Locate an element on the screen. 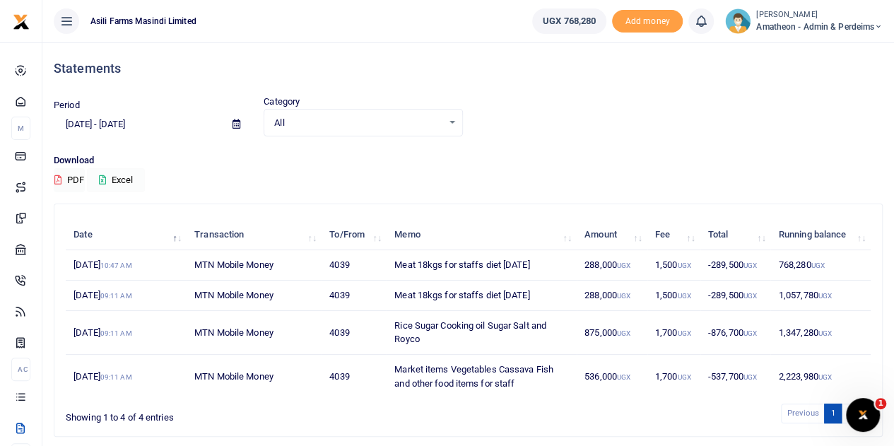  a: Add money is located at coordinates (648, 20).